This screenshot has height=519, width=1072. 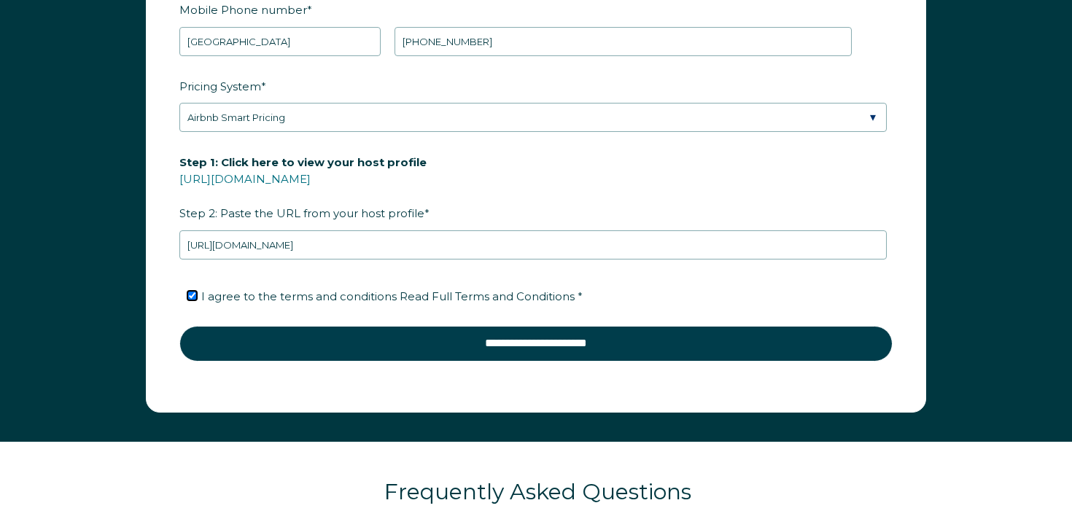 What do you see at coordinates (303, 162) in the screenshot?
I see `span: Step 1: Click here to view your host profile` at bounding box center [303, 162].